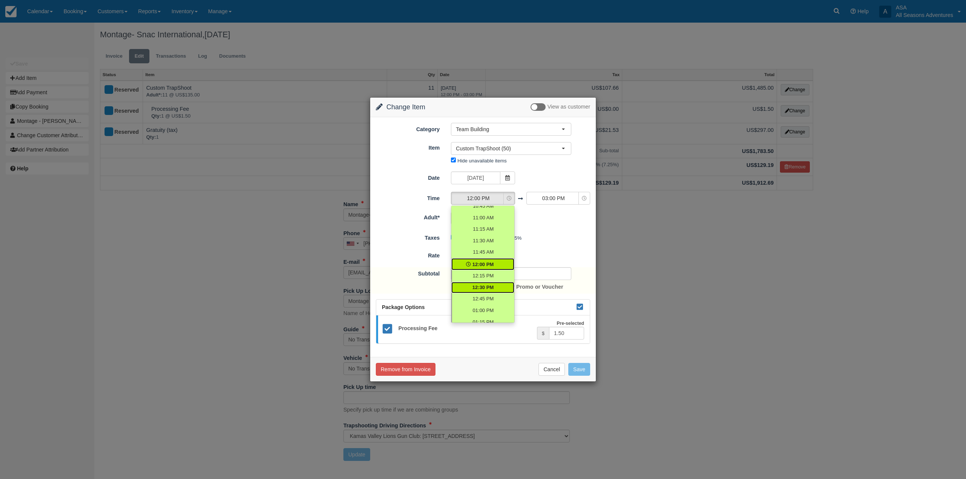 Image resolution: width=966 pixels, height=479 pixels. What do you see at coordinates (483, 252) in the screenshot?
I see `span: 11:45 AM` at bounding box center [483, 252].